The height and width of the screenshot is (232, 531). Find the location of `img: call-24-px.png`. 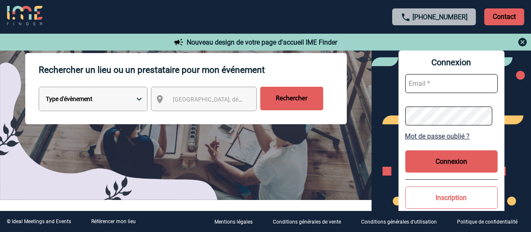

img: call-24-px.png is located at coordinates (406, 17).